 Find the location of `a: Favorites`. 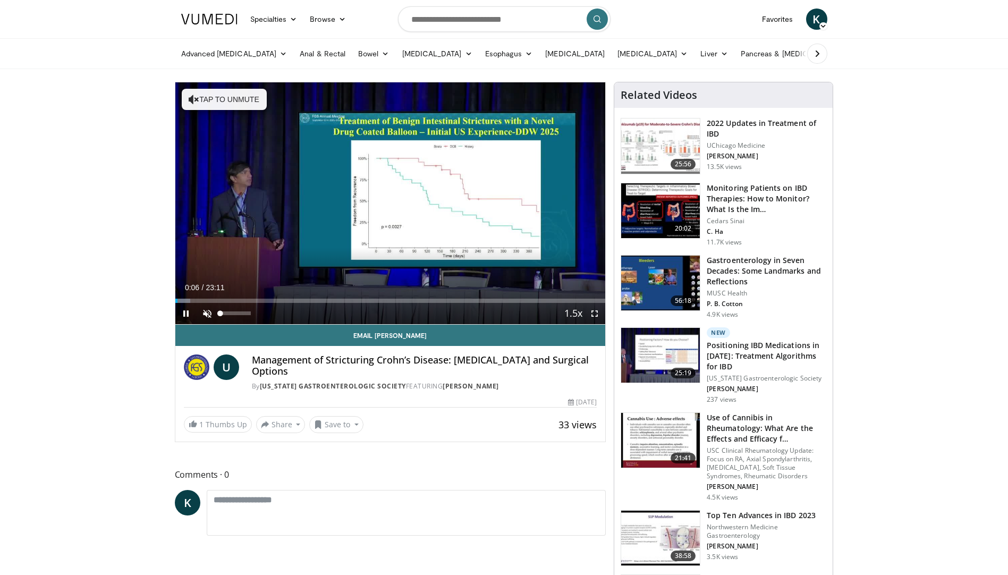

a: Favorites is located at coordinates (777, 19).